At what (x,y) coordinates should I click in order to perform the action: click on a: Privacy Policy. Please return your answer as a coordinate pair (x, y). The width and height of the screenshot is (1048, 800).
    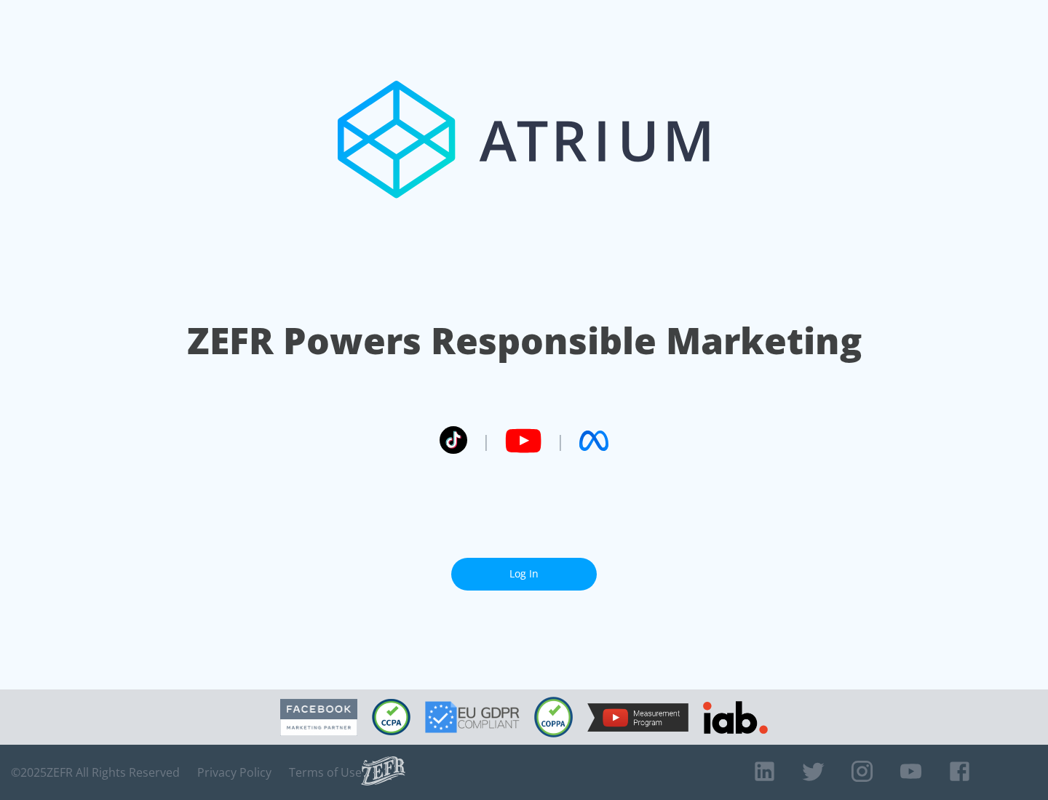
    Looking at the image, I should click on (234, 773).